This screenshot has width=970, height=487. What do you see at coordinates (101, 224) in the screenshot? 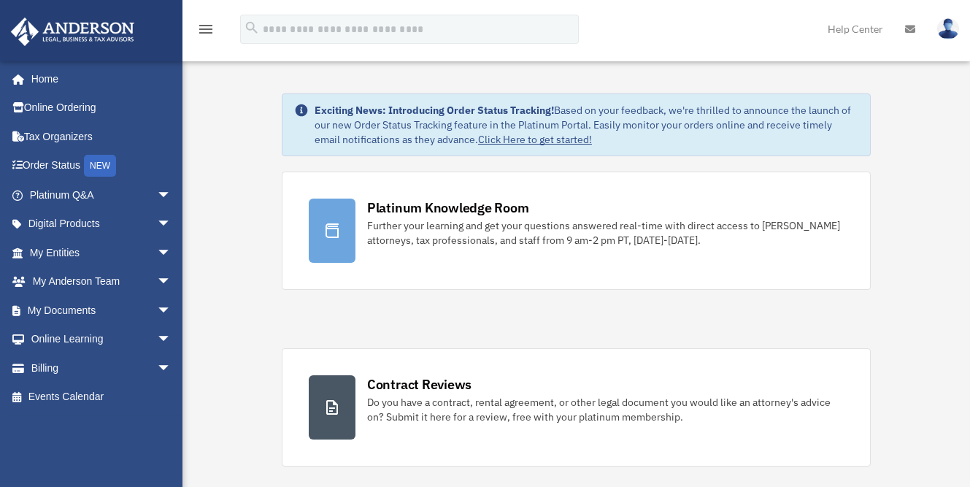
I see `a: Digital Productsarrow_drop_down` at bounding box center [101, 224].